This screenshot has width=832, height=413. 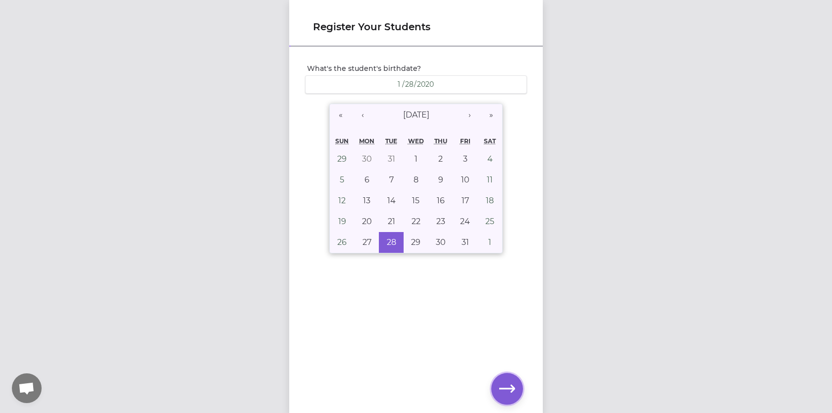 What do you see at coordinates (391, 201) in the screenshot?
I see `button: January 14, 2020` at bounding box center [391, 201].